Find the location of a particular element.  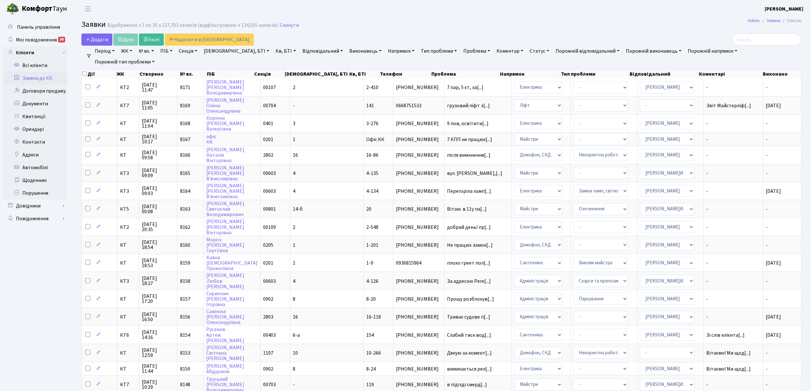

a: Admin is located at coordinates (754, 20).